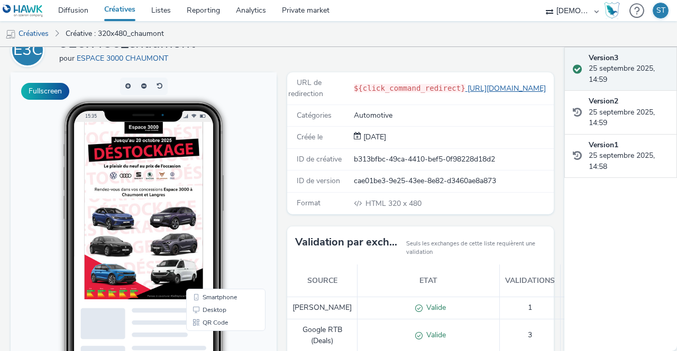 This screenshot has height=351, width=677. I want to click on span: 3, so click(530, 335).